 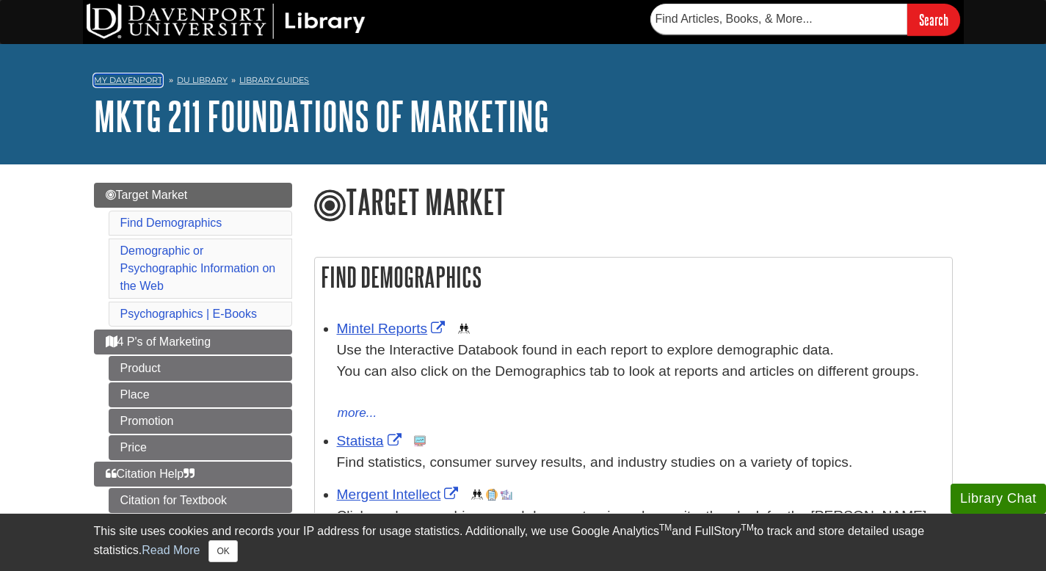 I want to click on img: Statistics, so click(x=420, y=441).